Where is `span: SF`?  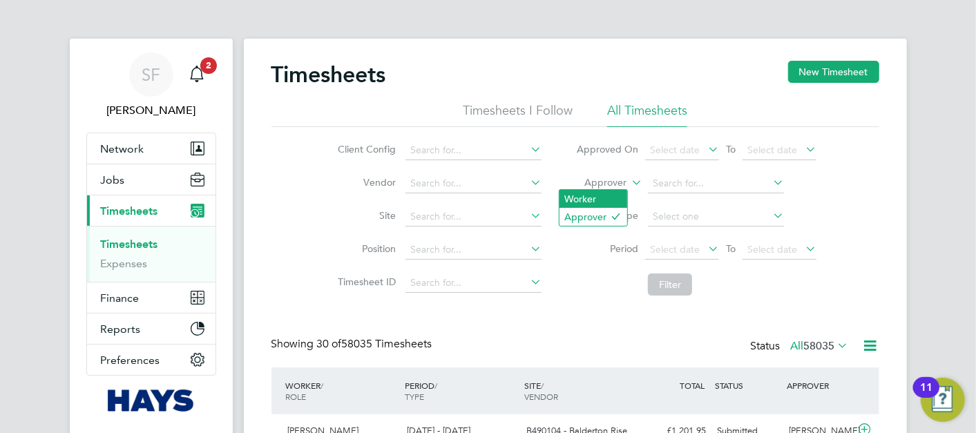
span: SF is located at coordinates (151, 75).